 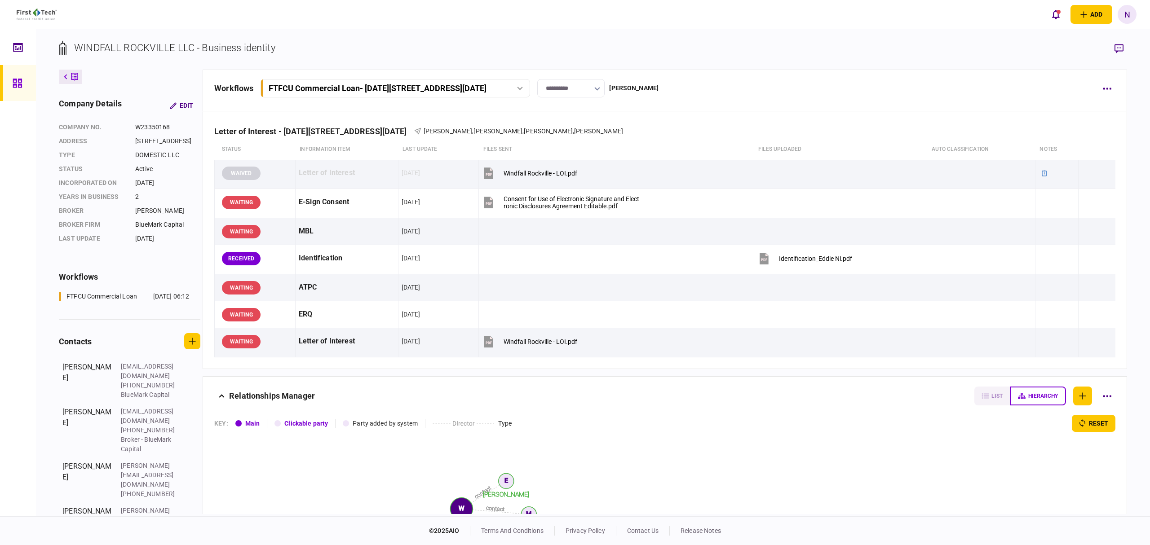 What do you see at coordinates (1091, 14) in the screenshot?
I see `button: open adding identity options` at bounding box center [1091, 14].